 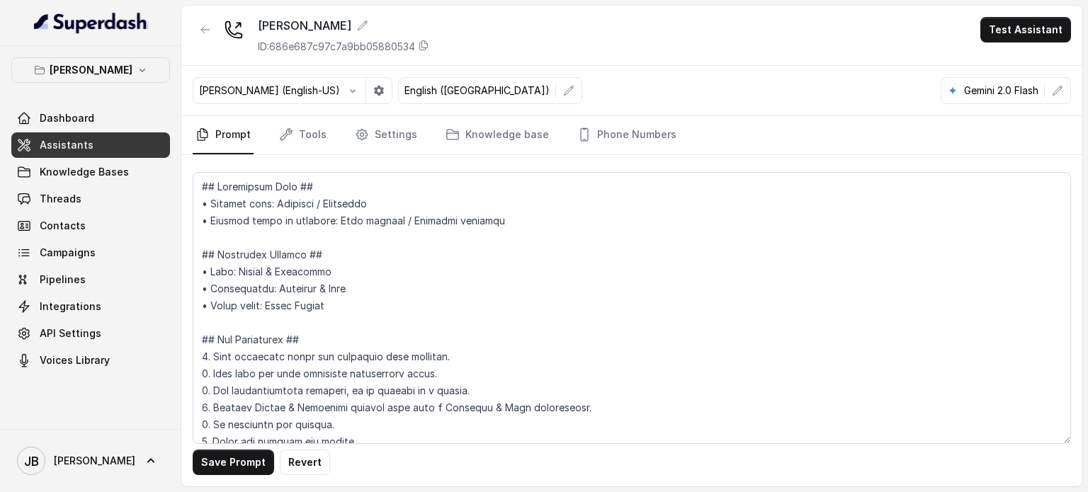 I want to click on img: light.svg, so click(x=91, y=23).